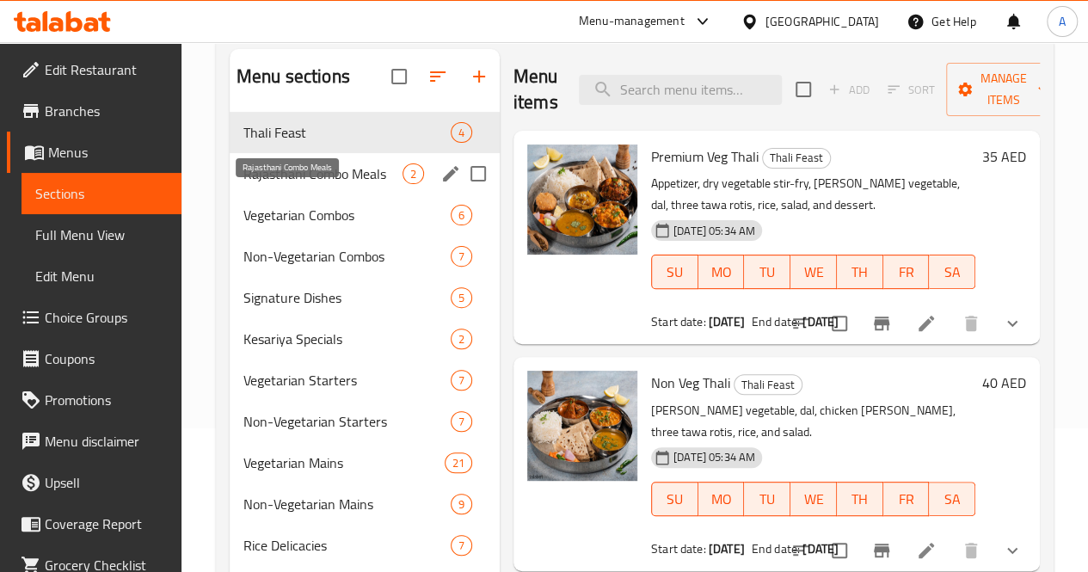 The width and height of the screenshot is (1088, 572). I want to click on div: Rajasthani Combo Meals2edit, so click(365, 174).